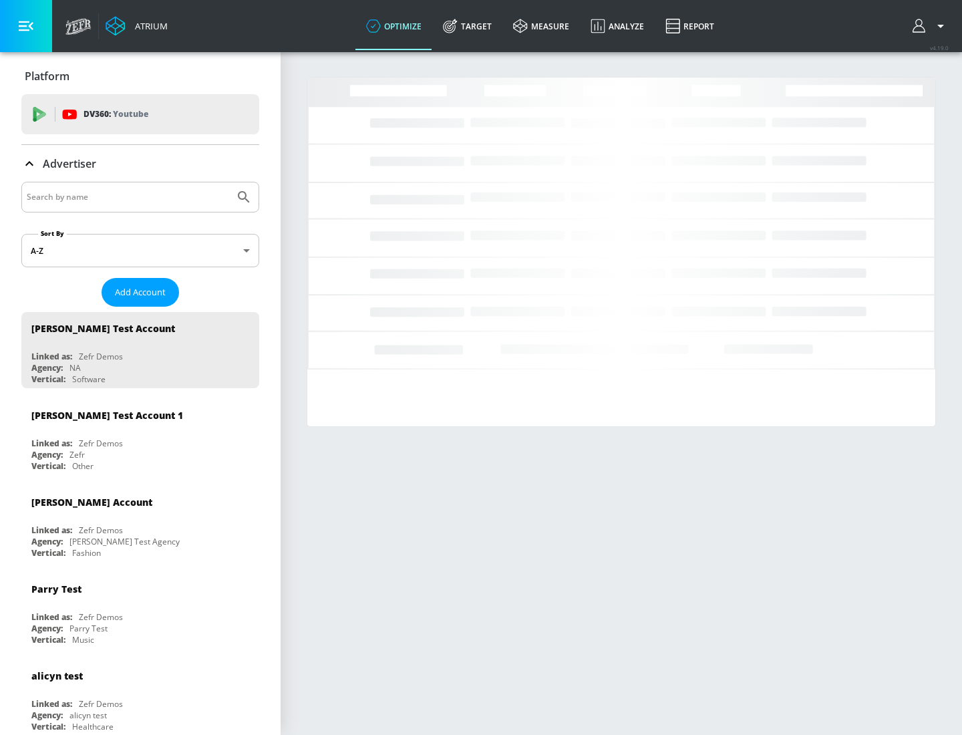 This screenshot has height=735, width=962. What do you see at coordinates (136, 26) in the screenshot?
I see `a: Atrium` at bounding box center [136, 26].